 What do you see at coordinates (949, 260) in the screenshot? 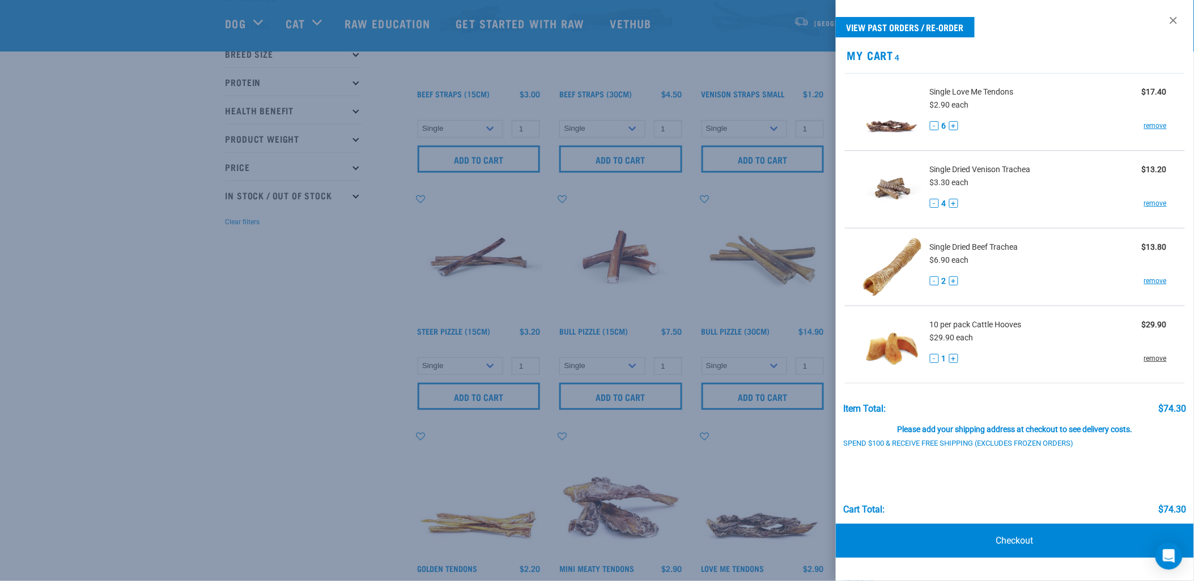
I see `span: $6.90 each` at bounding box center [949, 260].